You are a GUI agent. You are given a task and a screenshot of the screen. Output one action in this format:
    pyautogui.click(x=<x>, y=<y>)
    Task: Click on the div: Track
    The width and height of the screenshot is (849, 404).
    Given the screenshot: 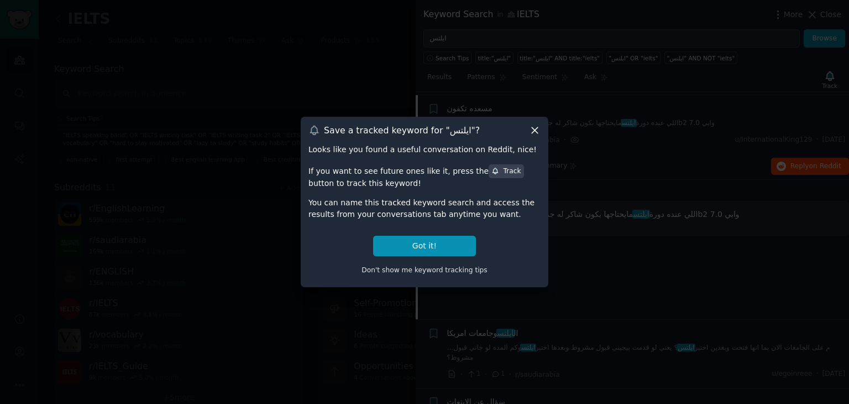 What is the action you would take?
    pyautogui.click(x=506, y=171)
    